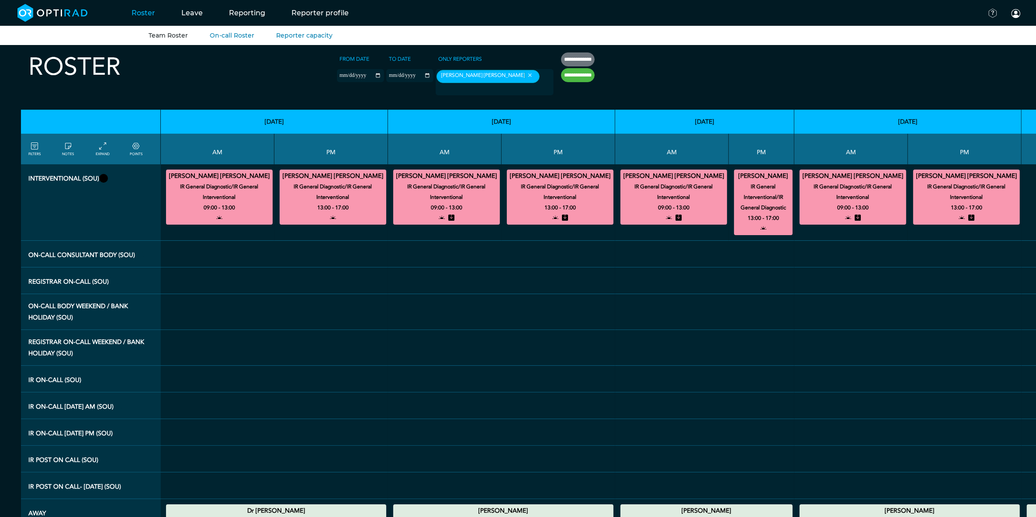  What do you see at coordinates (529, 75) in the screenshot?
I see `button: Remove item: '13e38a20-ac1a-4a14-8b20-27ebbafb7e21'` at bounding box center [529, 75].